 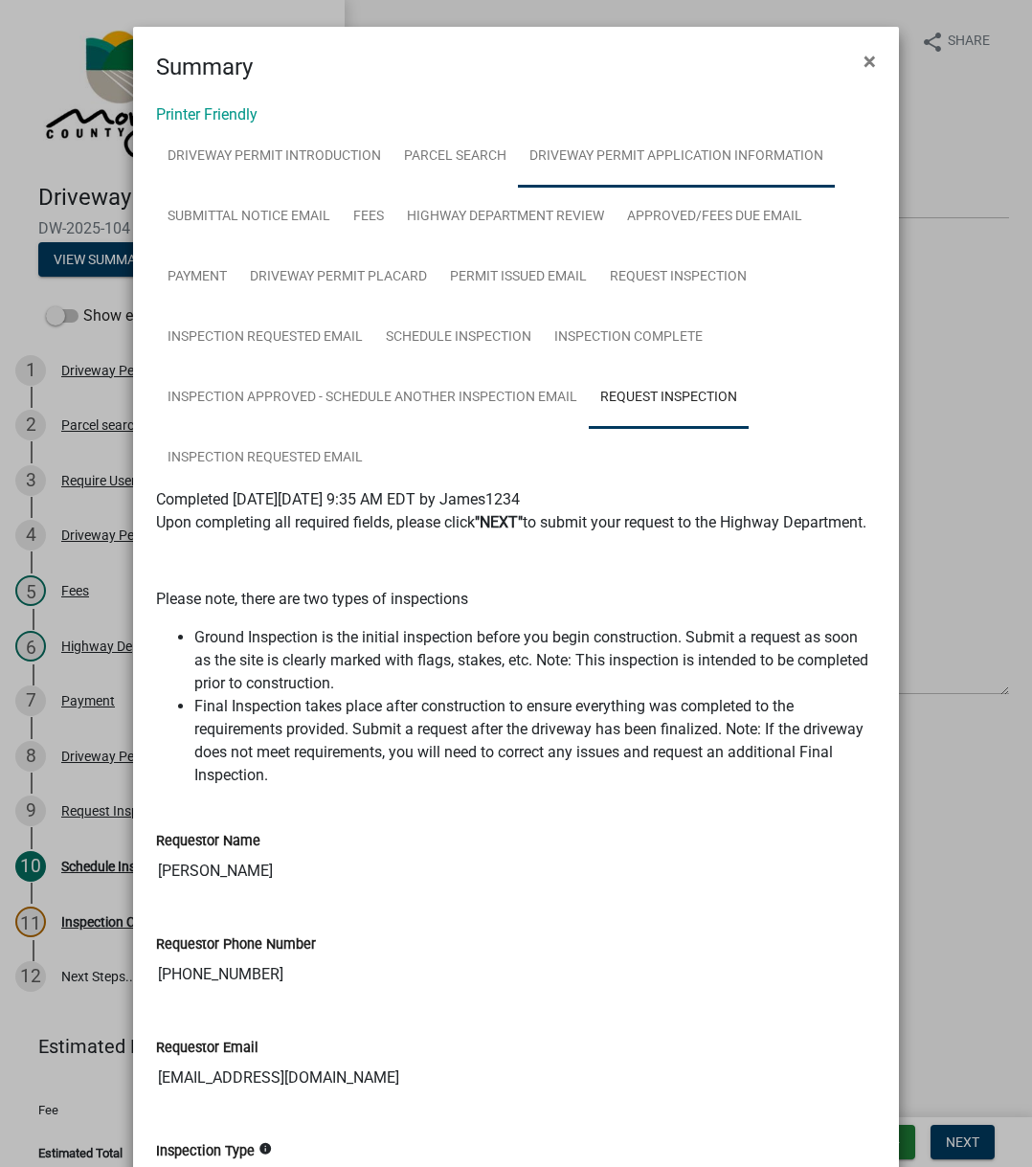 I want to click on p: Please note, there are two types of inspections, so click(x=516, y=599).